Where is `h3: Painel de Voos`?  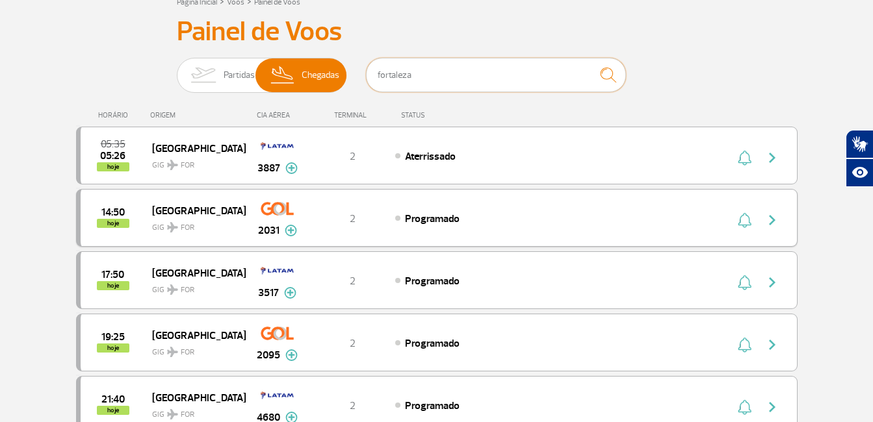
h3: Painel de Voos is located at coordinates (437, 32).